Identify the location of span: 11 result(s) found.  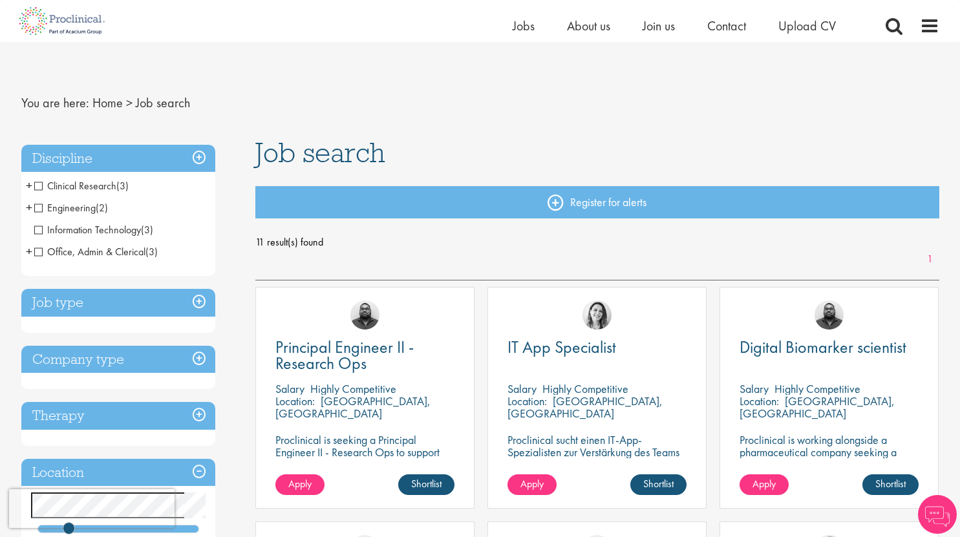
(598, 243).